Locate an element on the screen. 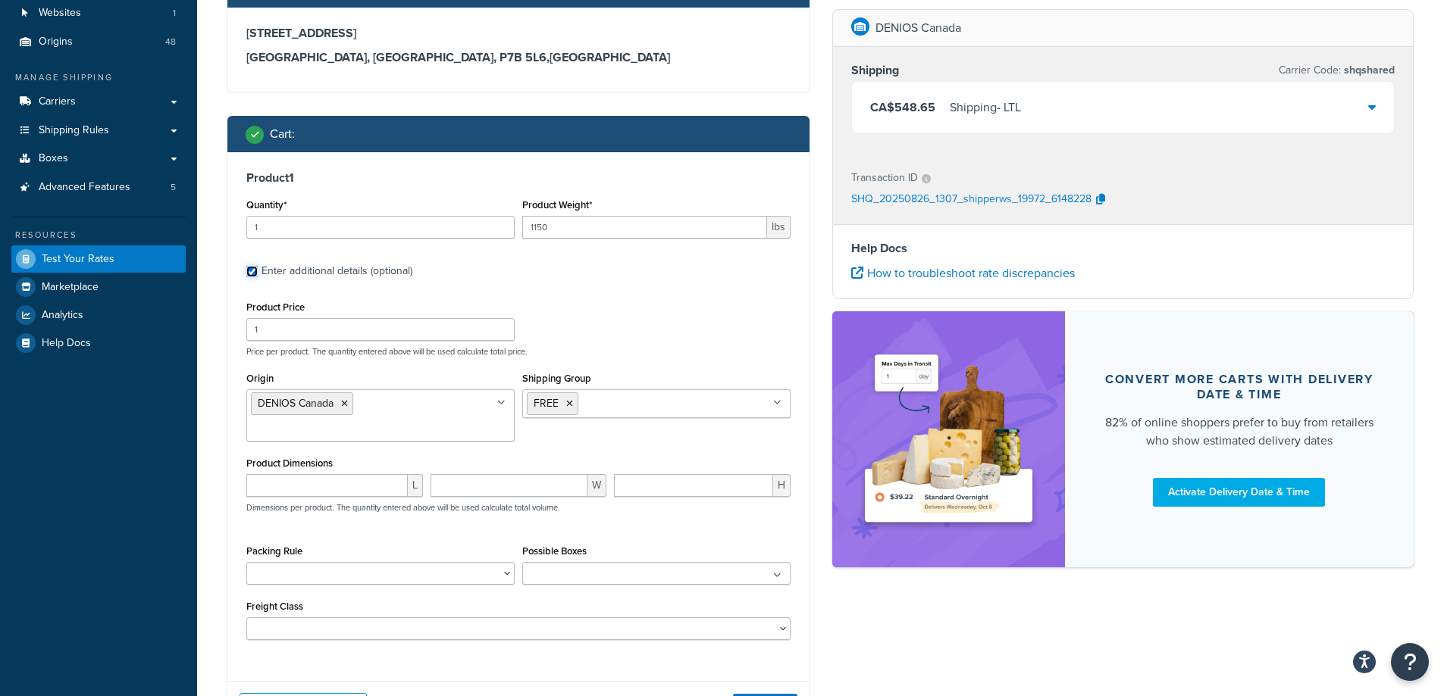 The image size is (1444, 696). li: Advanced Features is located at coordinates (99, 187).